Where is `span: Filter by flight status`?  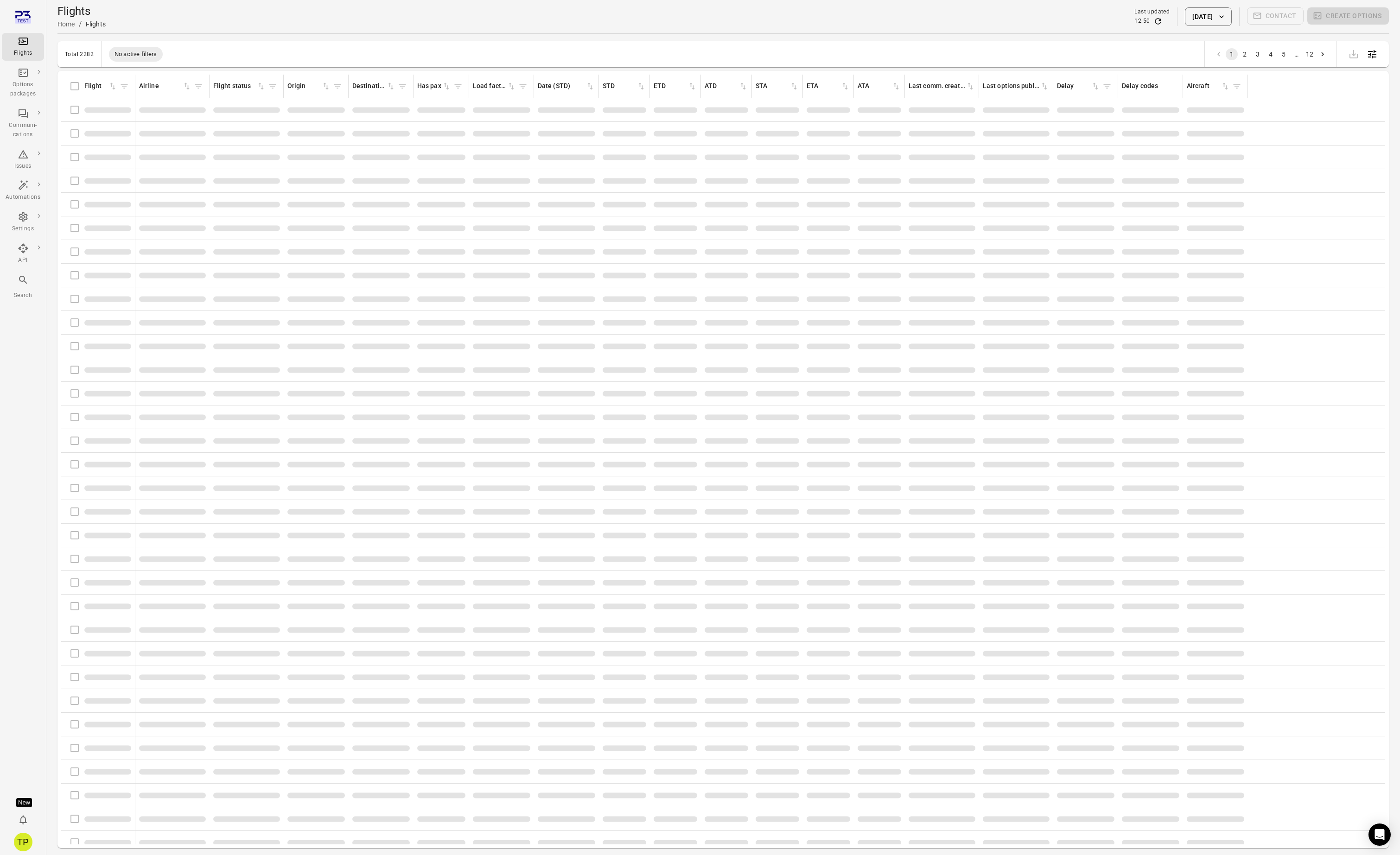 span: Filter by flight status is located at coordinates (273, 86).